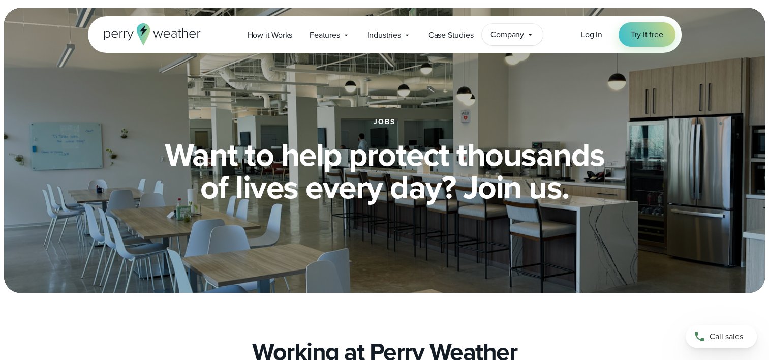  What do you see at coordinates (384, 122) in the screenshot?
I see `h1: jobs` at bounding box center [384, 122].